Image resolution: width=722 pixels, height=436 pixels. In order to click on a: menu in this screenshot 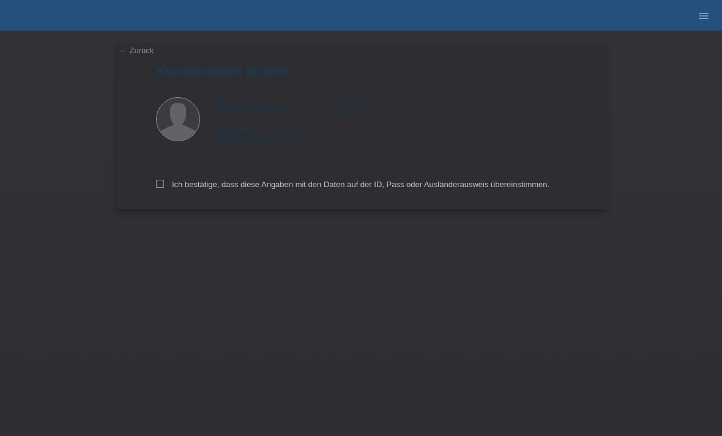, I will do `click(703, 15)`.